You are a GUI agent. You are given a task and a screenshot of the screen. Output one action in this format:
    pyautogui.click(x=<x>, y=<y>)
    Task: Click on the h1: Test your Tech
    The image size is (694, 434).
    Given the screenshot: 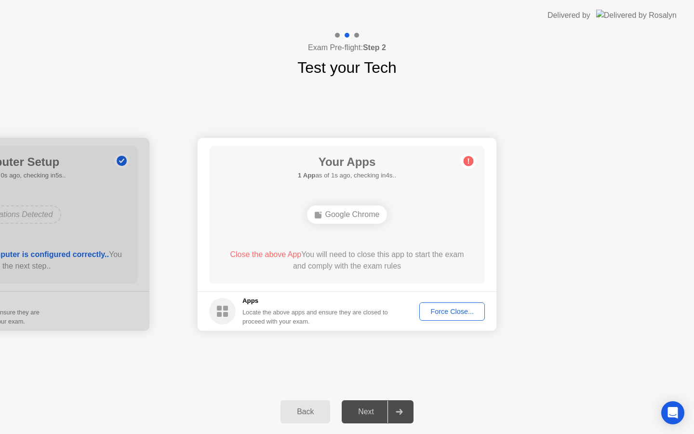 What is the action you would take?
    pyautogui.click(x=347, y=68)
    